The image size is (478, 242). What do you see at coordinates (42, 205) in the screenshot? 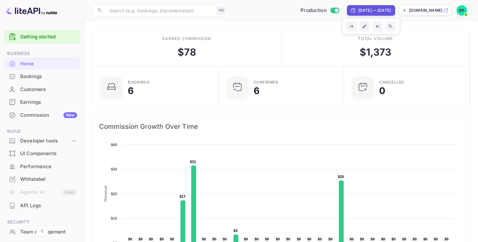
I see `a: API Logs` at bounding box center [42, 205].